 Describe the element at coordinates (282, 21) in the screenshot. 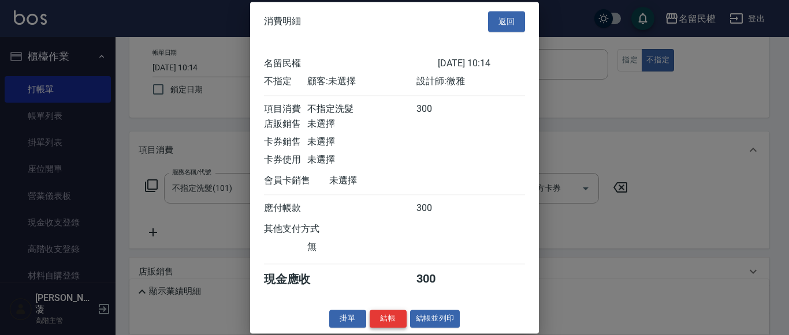

I see `span: 消費明細` at that location.